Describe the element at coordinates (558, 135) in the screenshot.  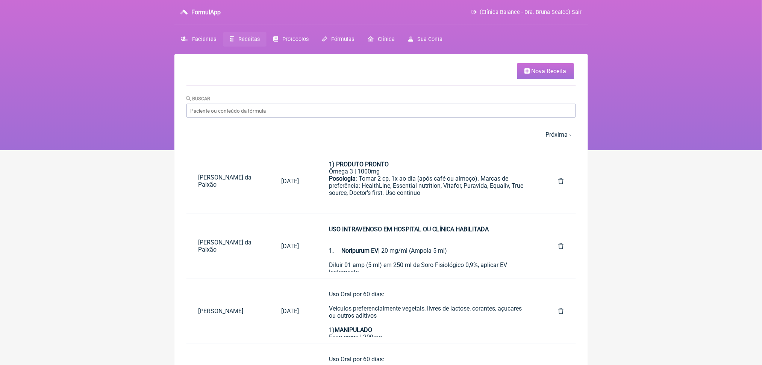
I see `a: Próxima ›` at that location.